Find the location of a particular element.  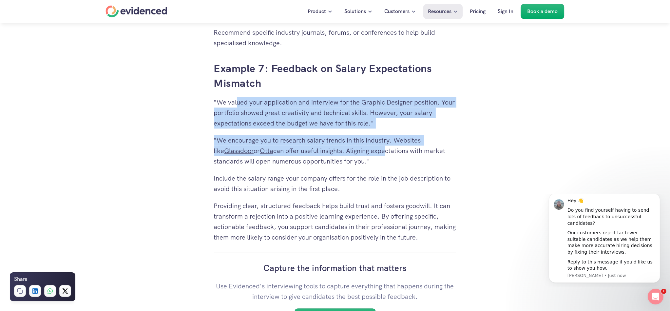

p: Book a demo is located at coordinates (542, 11).